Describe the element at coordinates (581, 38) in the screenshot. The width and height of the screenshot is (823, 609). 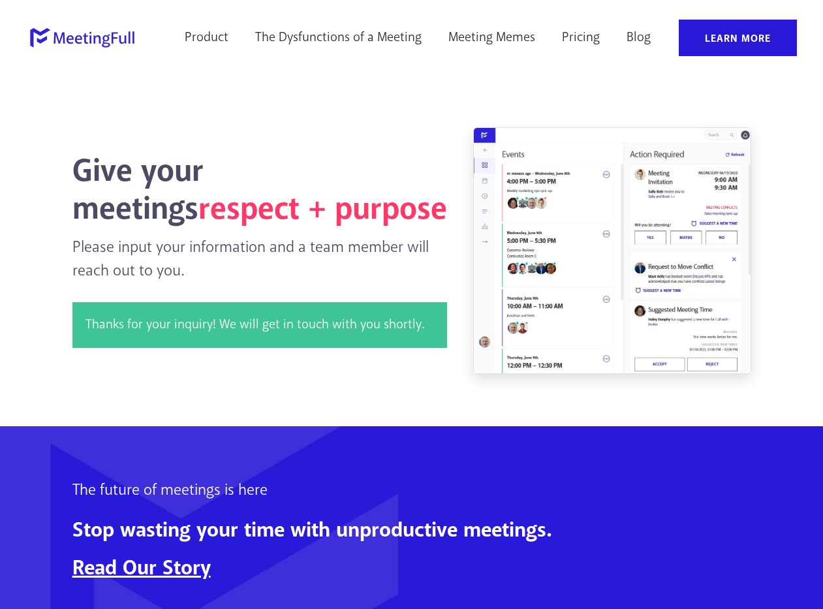
I see `a: Pricing` at that location.